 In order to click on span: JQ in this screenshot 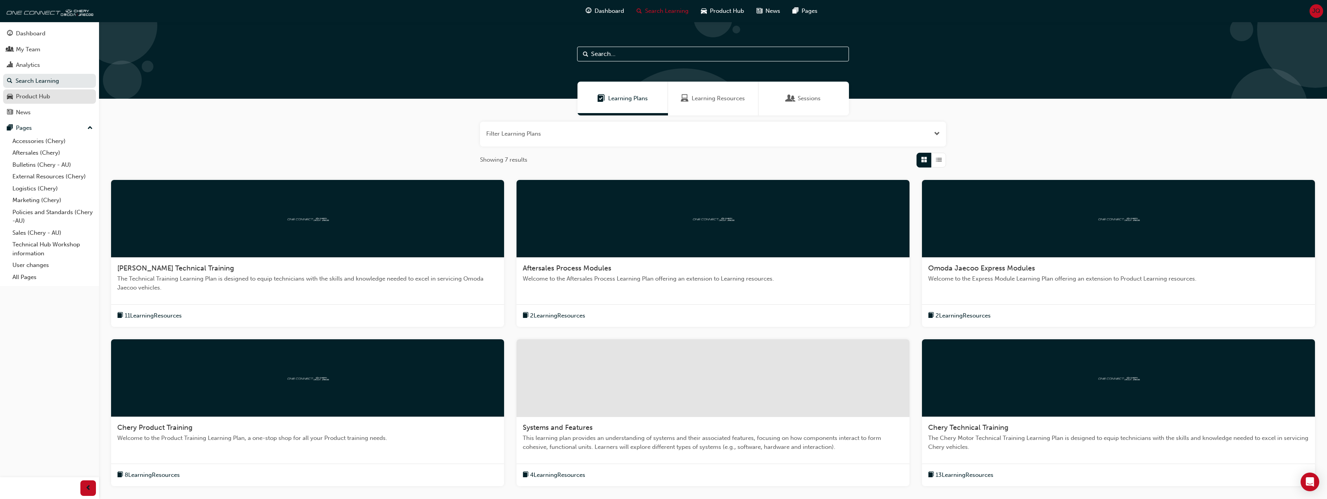, I will do `click(1316, 11)`.